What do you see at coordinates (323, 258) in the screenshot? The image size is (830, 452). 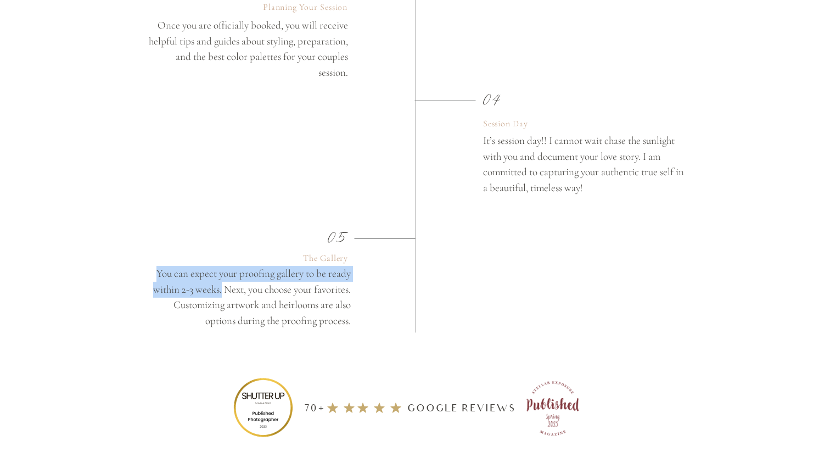 I see `p: The Gallery` at bounding box center [323, 258].